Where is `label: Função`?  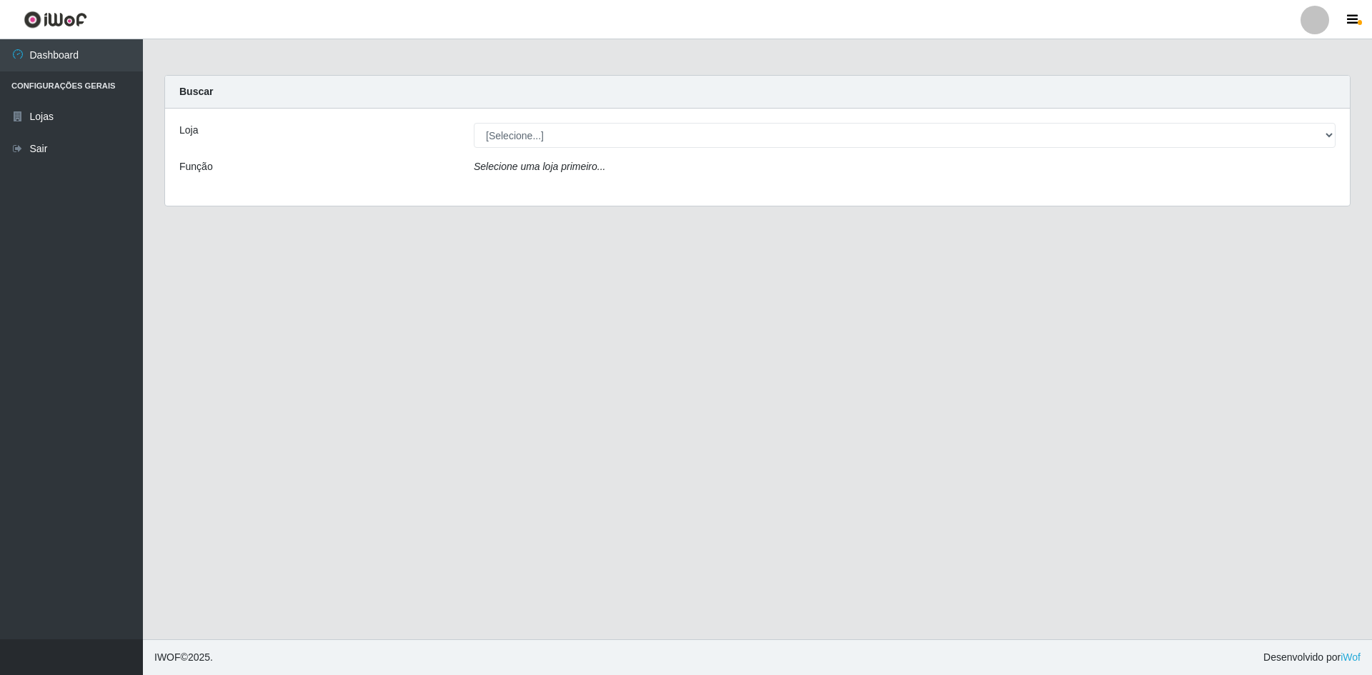 label: Função is located at coordinates (196, 167).